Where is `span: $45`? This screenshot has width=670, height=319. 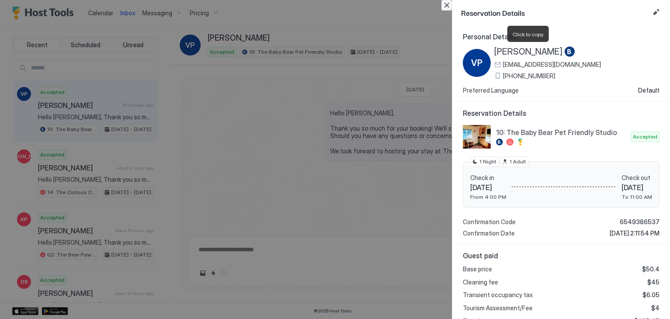
span: $45 is located at coordinates (654, 282).